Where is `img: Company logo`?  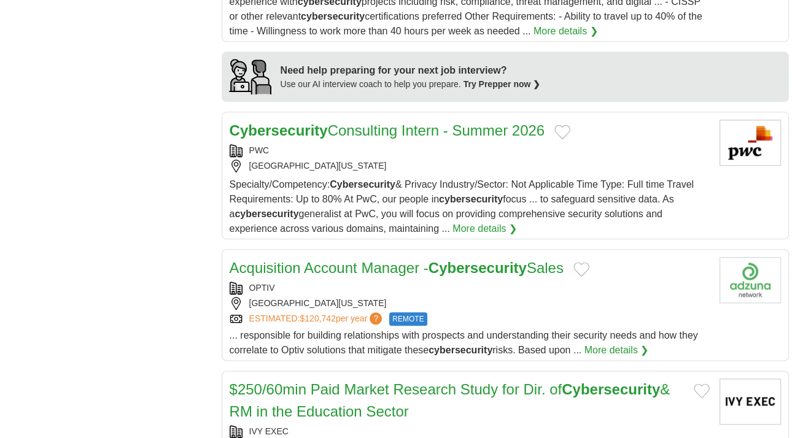
img: Company logo is located at coordinates (750, 280).